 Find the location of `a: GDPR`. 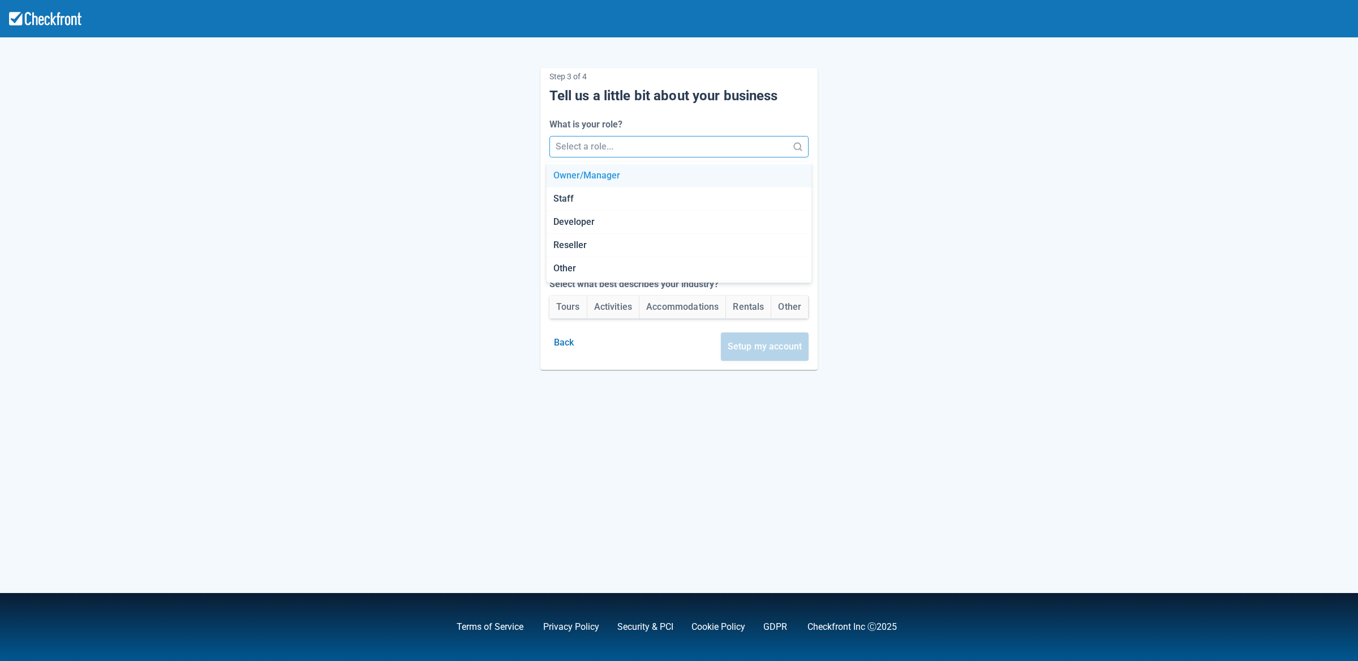

a: GDPR is located at coordinates (775, 626).